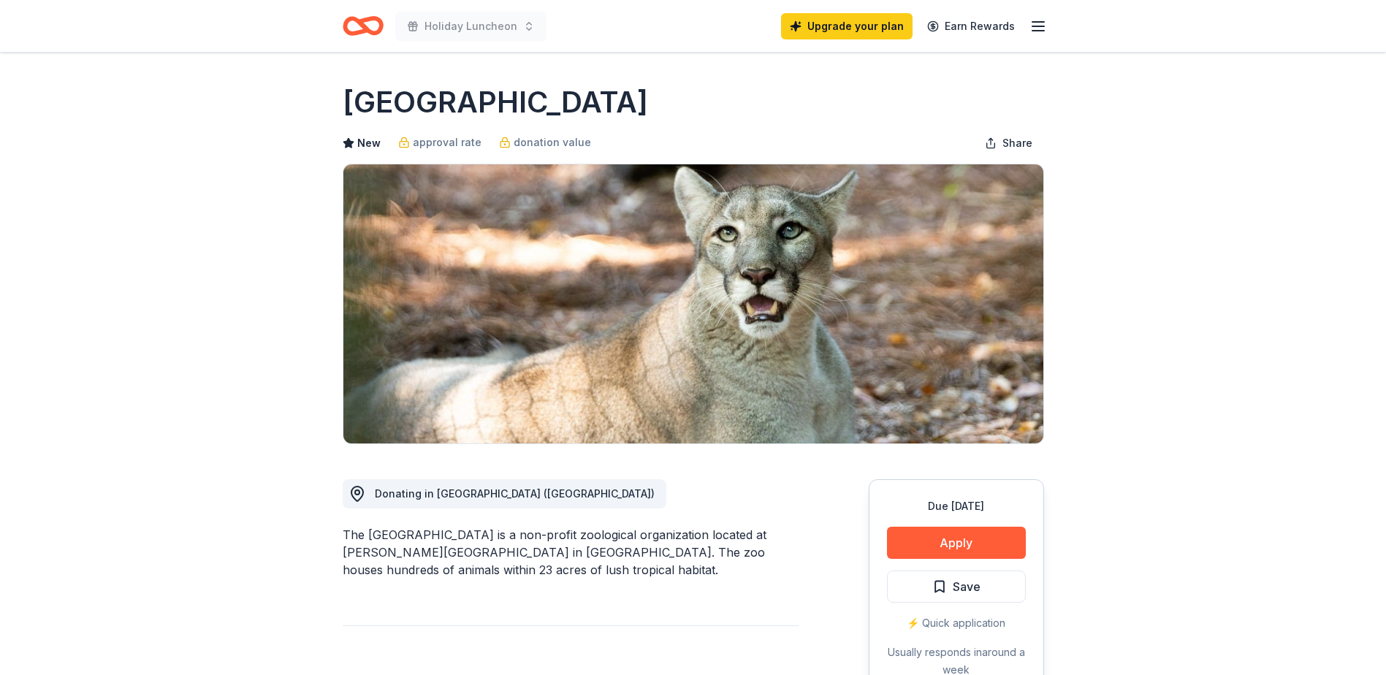 Image resolution: width=1386 pixels, height=675 pixels. I want to click on a: donation value, so click(545, 142).